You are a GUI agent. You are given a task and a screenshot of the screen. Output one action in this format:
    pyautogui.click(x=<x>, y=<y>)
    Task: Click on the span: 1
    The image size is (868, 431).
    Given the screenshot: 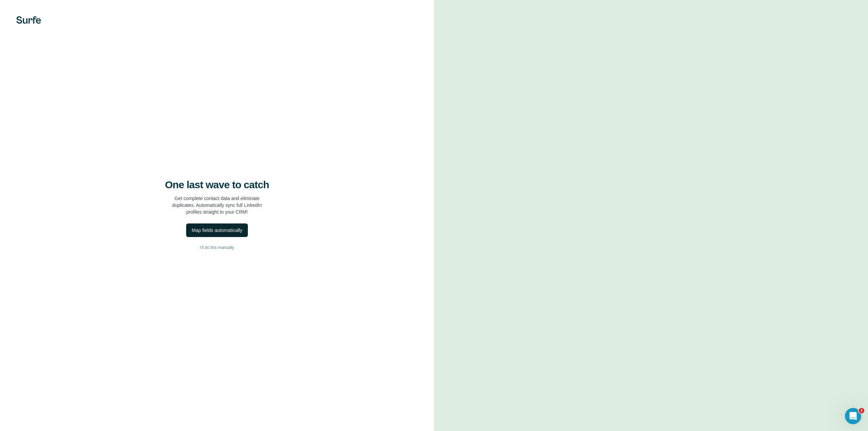 What is the action you would take?
    pyautogui.click(x=861, y=411)
    